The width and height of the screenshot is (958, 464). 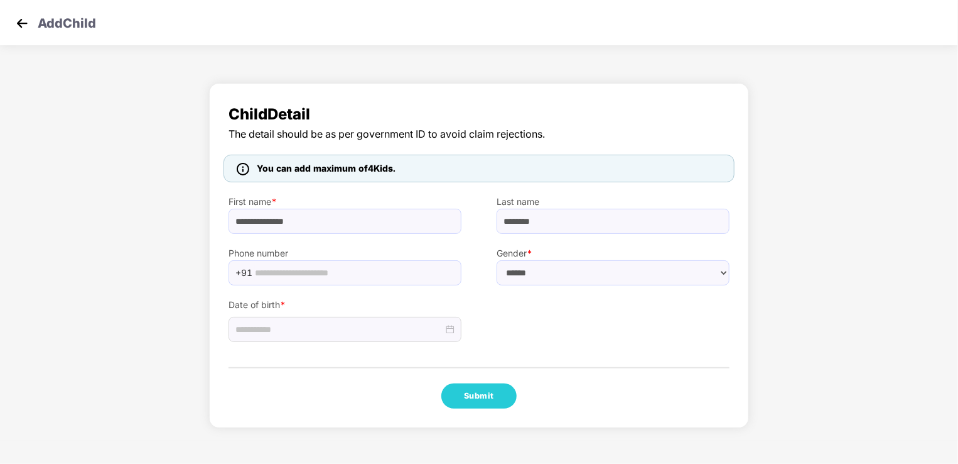 I want to click on label: Gender, so click(x=613, y=253).